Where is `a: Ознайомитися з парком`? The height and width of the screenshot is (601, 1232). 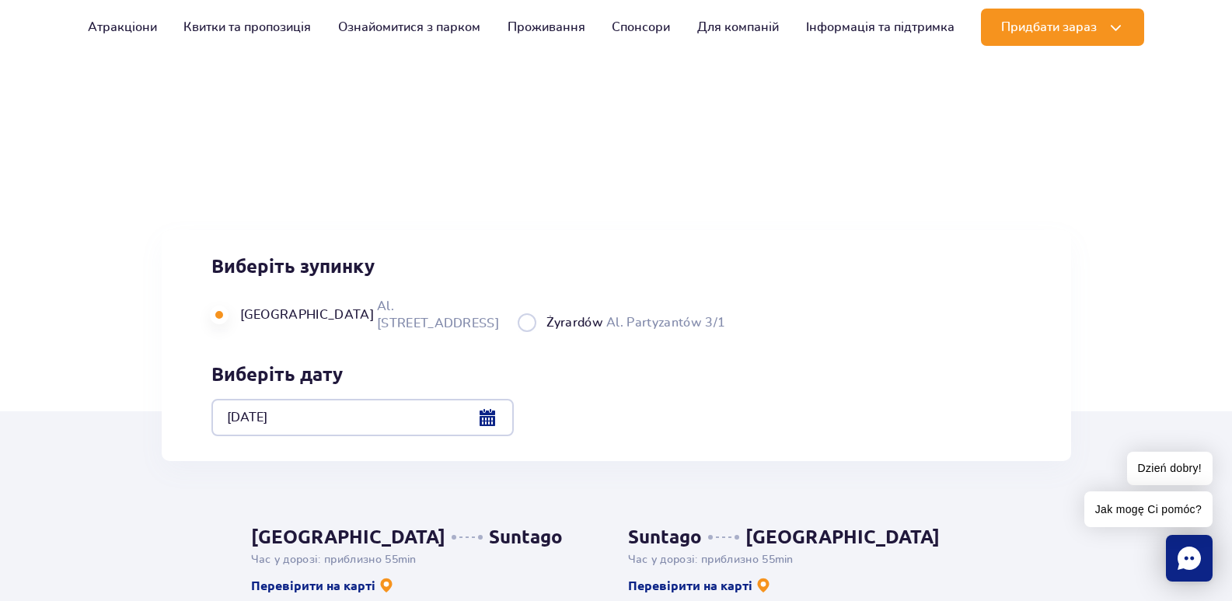 a: Ознайомитися з парком is located at coordinates (409, 27).